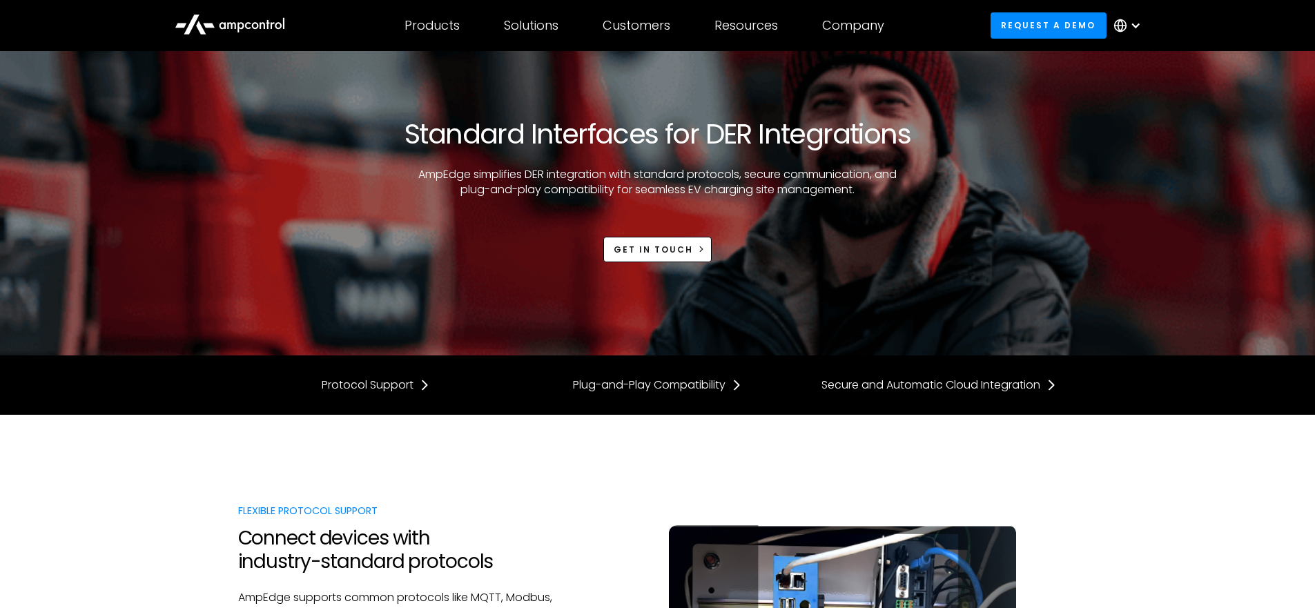  Describe the element at coordinates (746, 26) in the screenshot. I see `div: Resources` at that location.